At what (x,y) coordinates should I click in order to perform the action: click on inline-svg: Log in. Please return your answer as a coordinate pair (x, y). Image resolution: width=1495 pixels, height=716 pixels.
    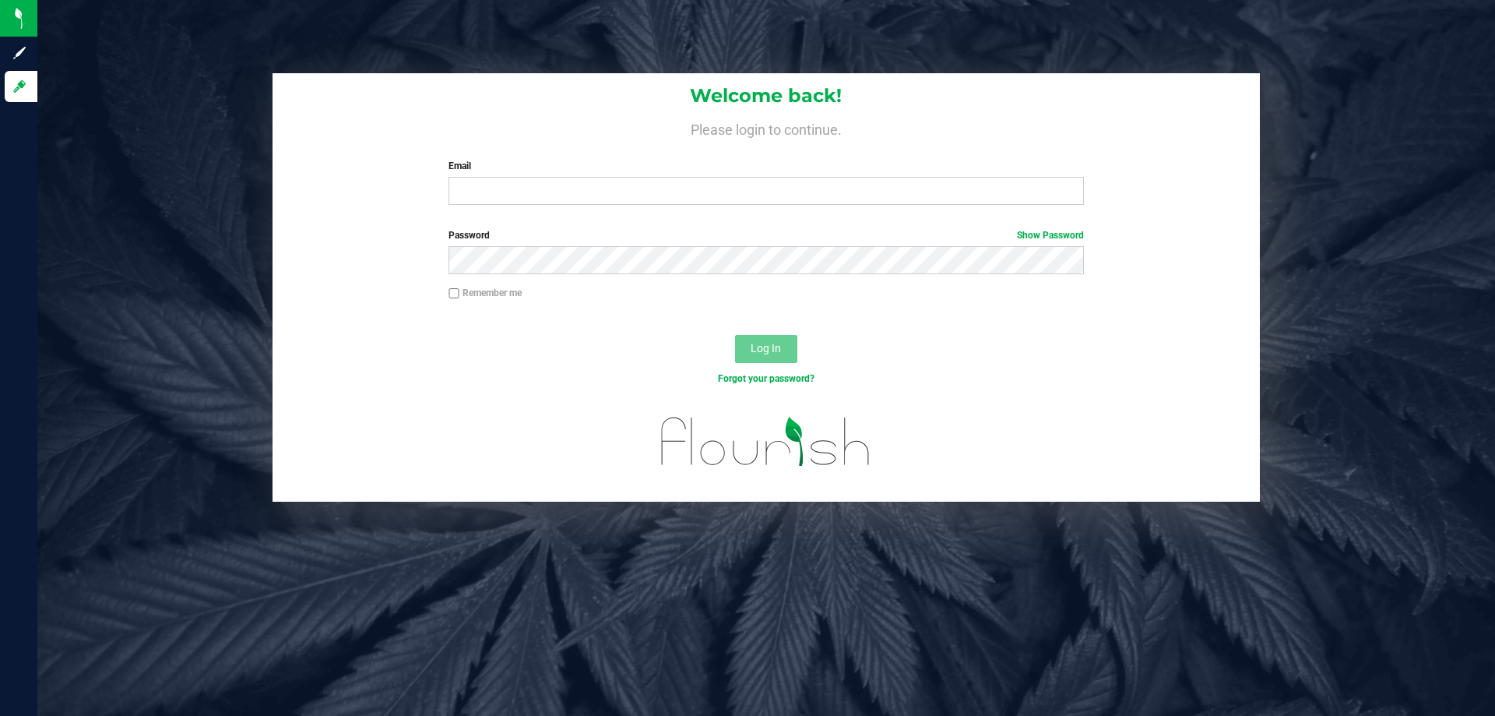
    Looking at the image, I should click on (19, 86).